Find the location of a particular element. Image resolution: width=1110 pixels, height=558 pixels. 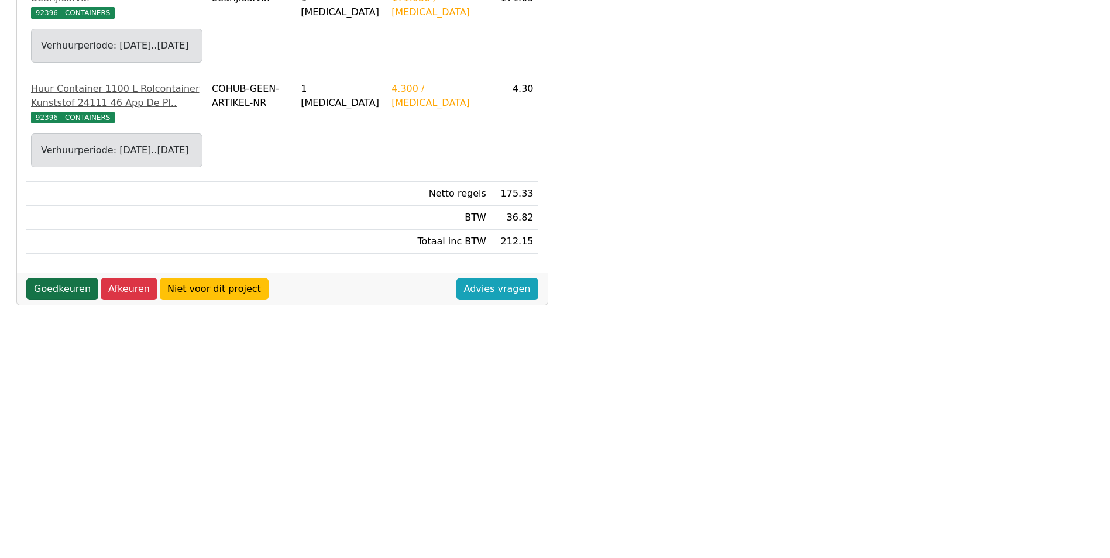

td: Netto regels is located at coordinates (439, 194).